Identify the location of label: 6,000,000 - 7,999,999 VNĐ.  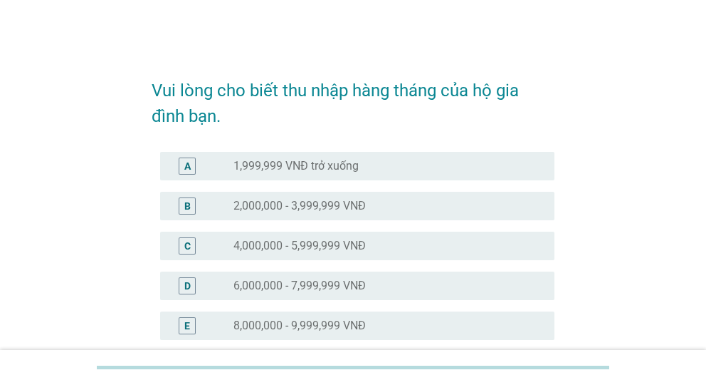
(300, 286).